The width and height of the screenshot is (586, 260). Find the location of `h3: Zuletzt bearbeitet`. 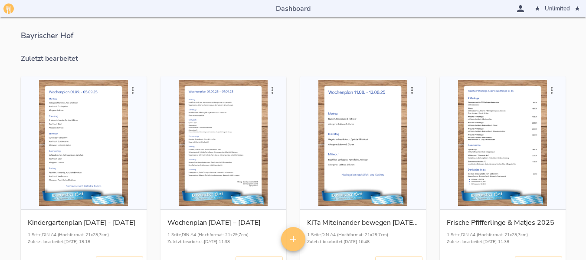

h3: Zuletzt bearbeitet is located at coordinates (293, 59).